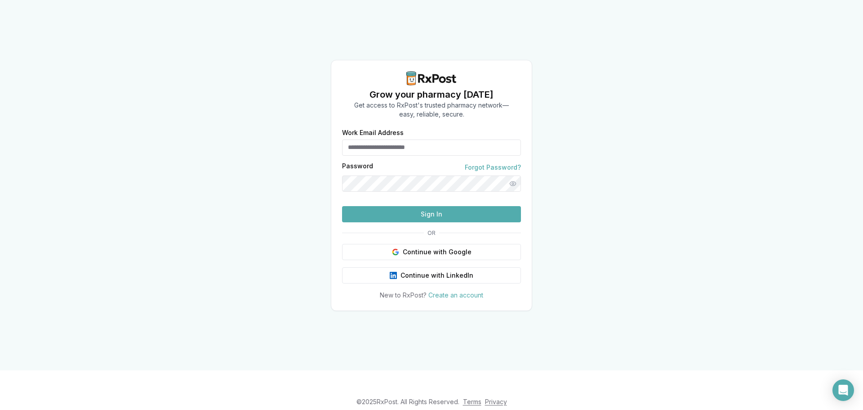 Image resolution: width=863 pixels, height=410 pixels. What do you see at coordinates (432, 78) in the screenshot?
I see `img: RxPost Logo` at bounding box center [432, 78].